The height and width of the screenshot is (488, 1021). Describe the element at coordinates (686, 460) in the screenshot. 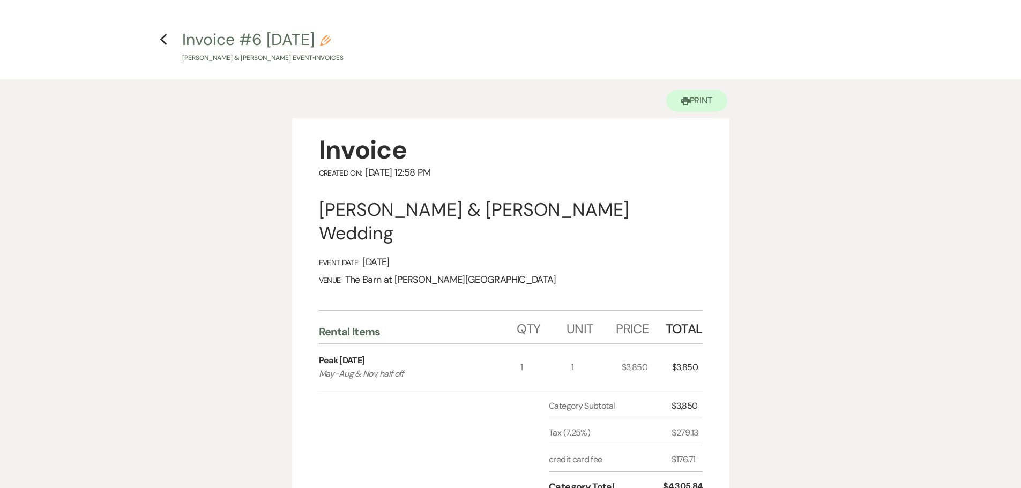

I see `div: $176.71` at that location.